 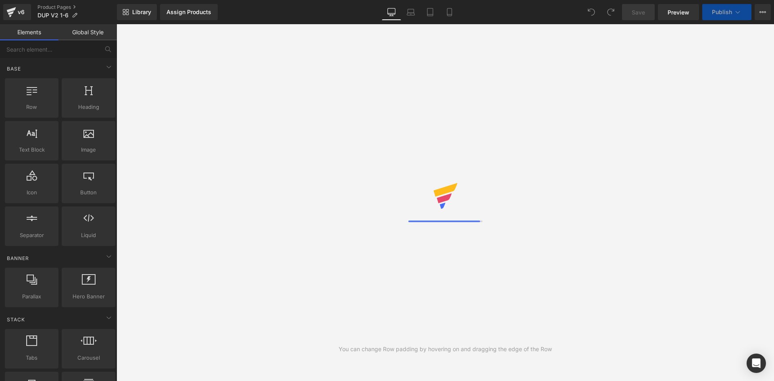 What do you see at coordinates (722, 12) in the screenshot?
I see `span: Publish` at bounding box center [722, 12].